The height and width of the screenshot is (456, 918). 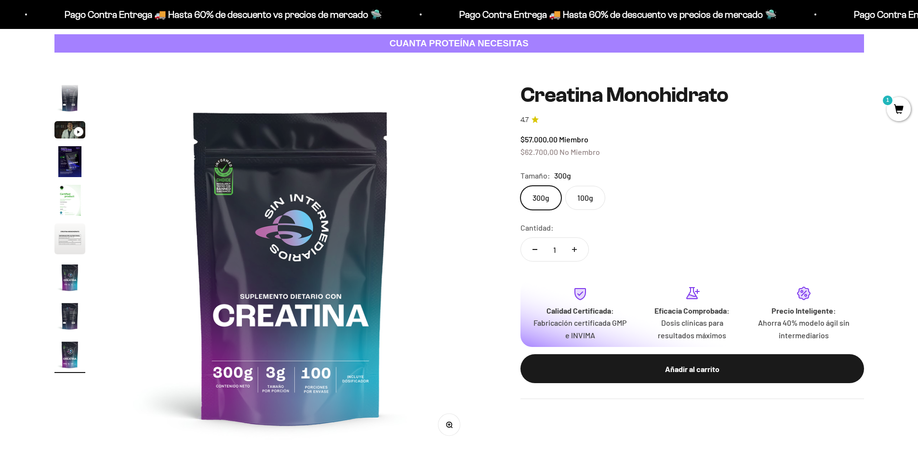 I want to click on button: Reducir cantidad, so click(x=535, y=249).